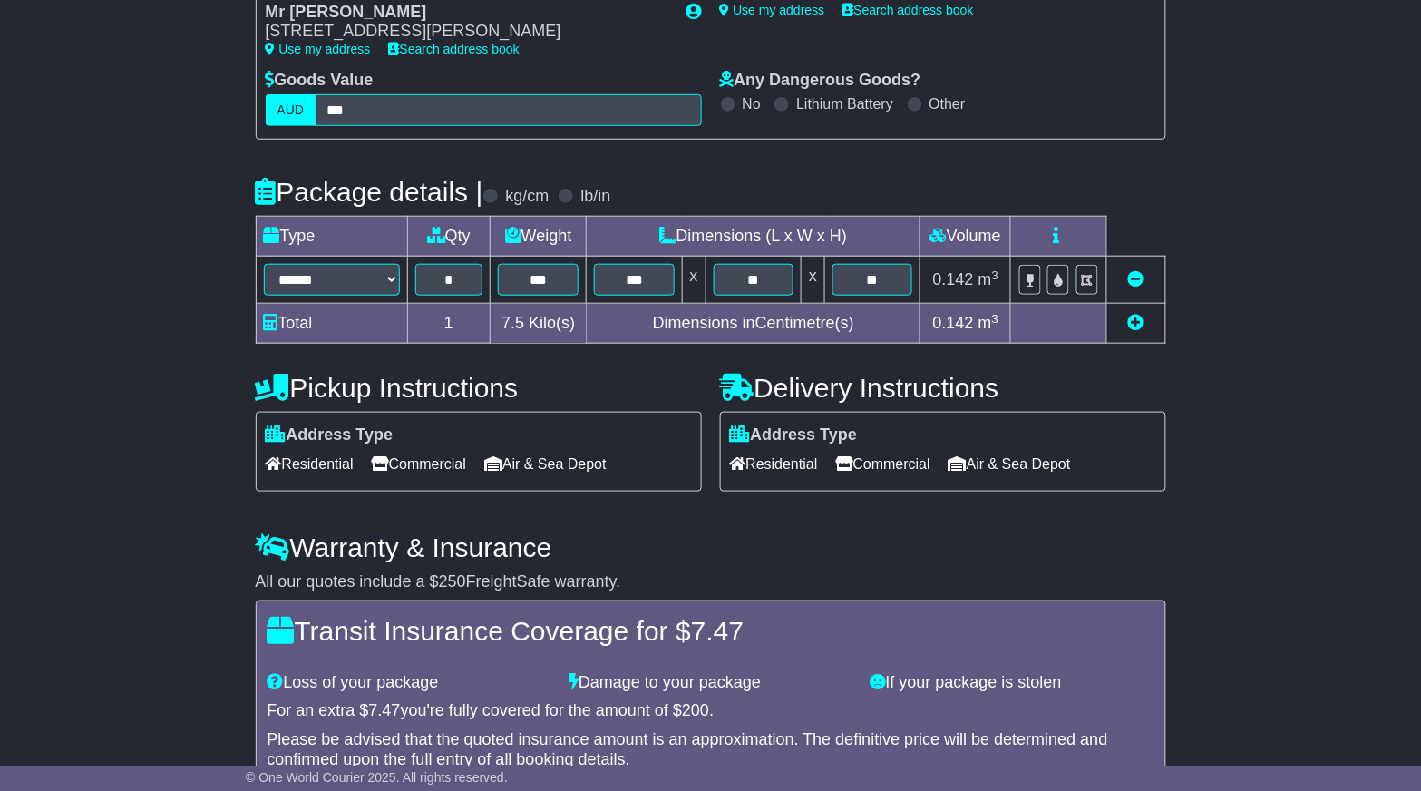 The height and width of the screenshot is (791, 1421). I want to click on td: Type, so click(331, 237).